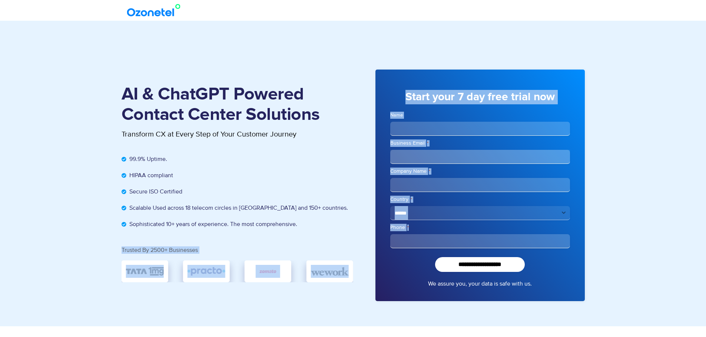 The height and width of the screenshot is (337, 706). Describe the element at coordinates (150, 176) in the screenshot. I see `span: HIPAA compliant` at that location.